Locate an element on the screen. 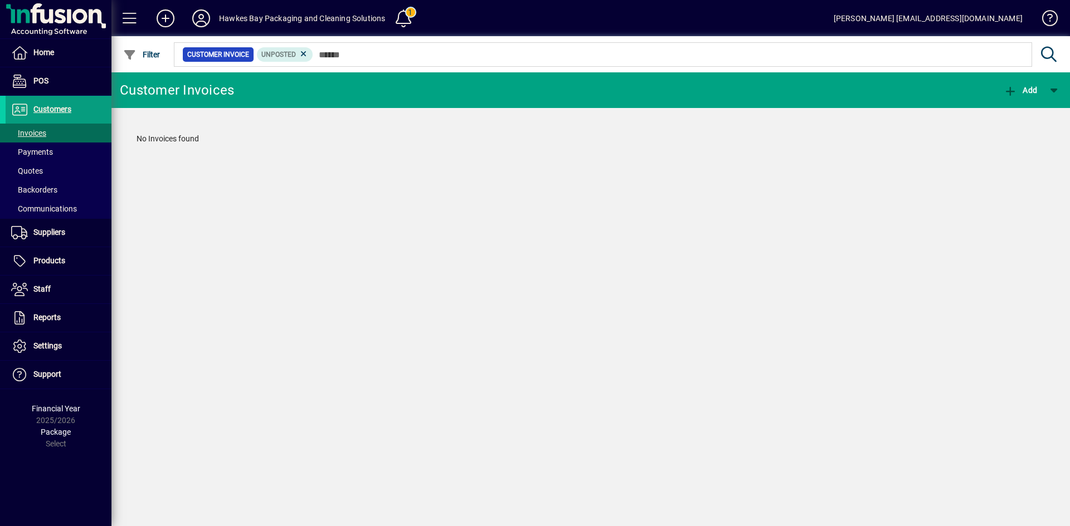  a: Quotes is located at coordinates (58, 171).